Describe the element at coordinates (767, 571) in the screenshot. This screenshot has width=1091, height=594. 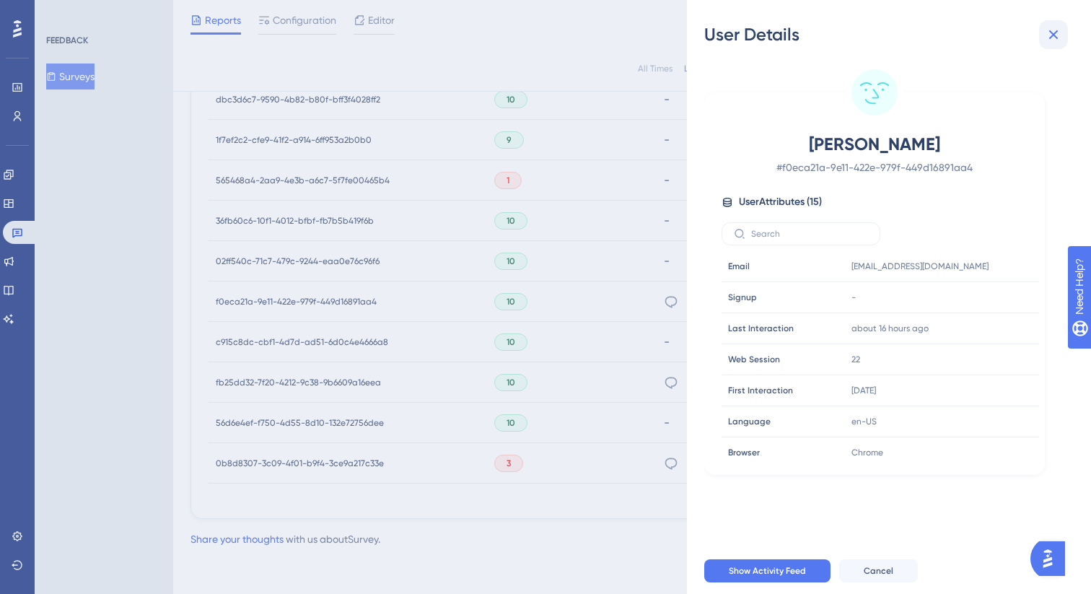
I see `button: Show Activity Feed` at that location.